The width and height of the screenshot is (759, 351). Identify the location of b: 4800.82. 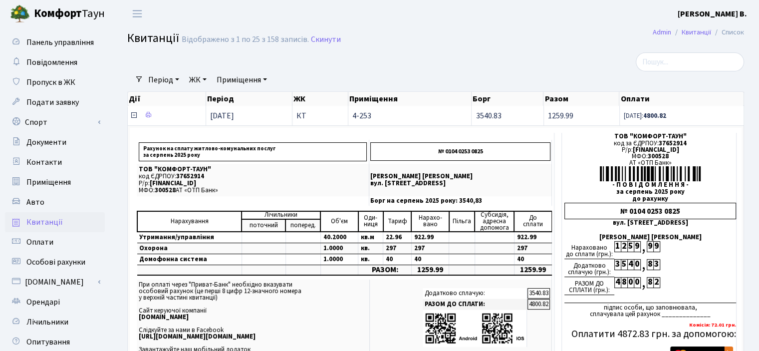
(654, 116).